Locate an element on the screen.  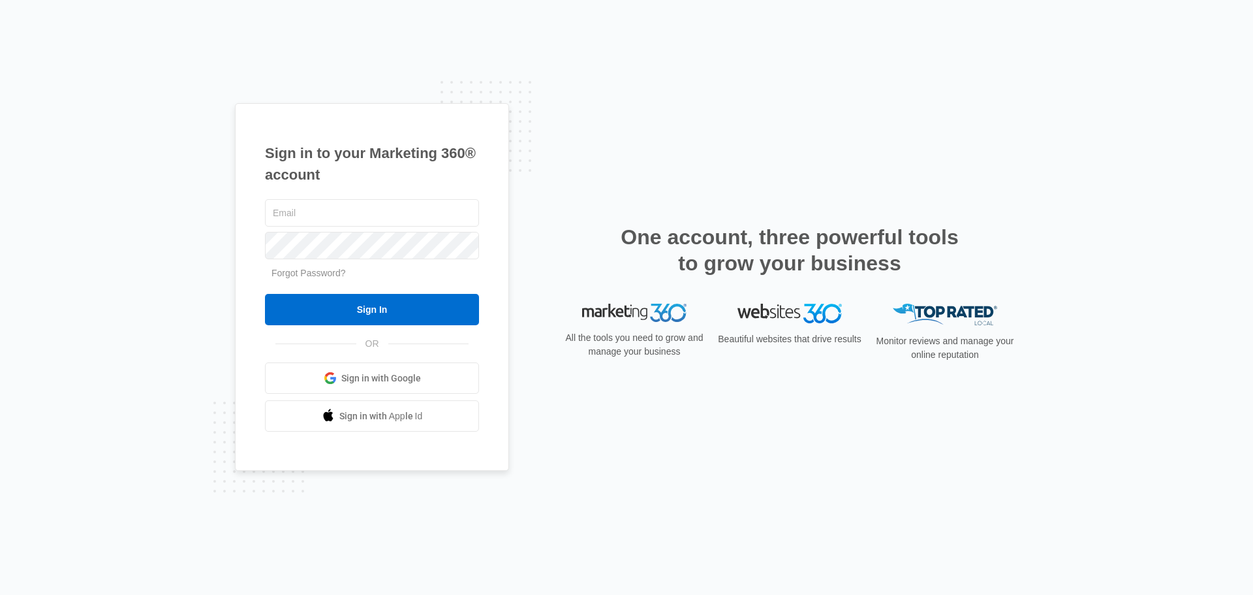
a: Forgot Password? is located at coordinates (309, 273).